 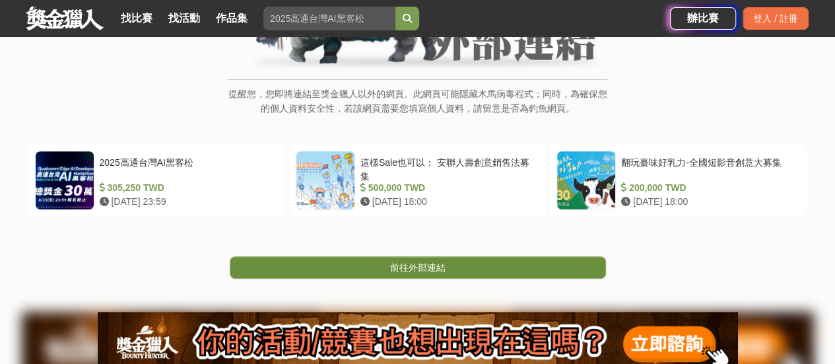 I want to click on div: 2025高通台灣AI黑客松, so click(x=186, y=168).